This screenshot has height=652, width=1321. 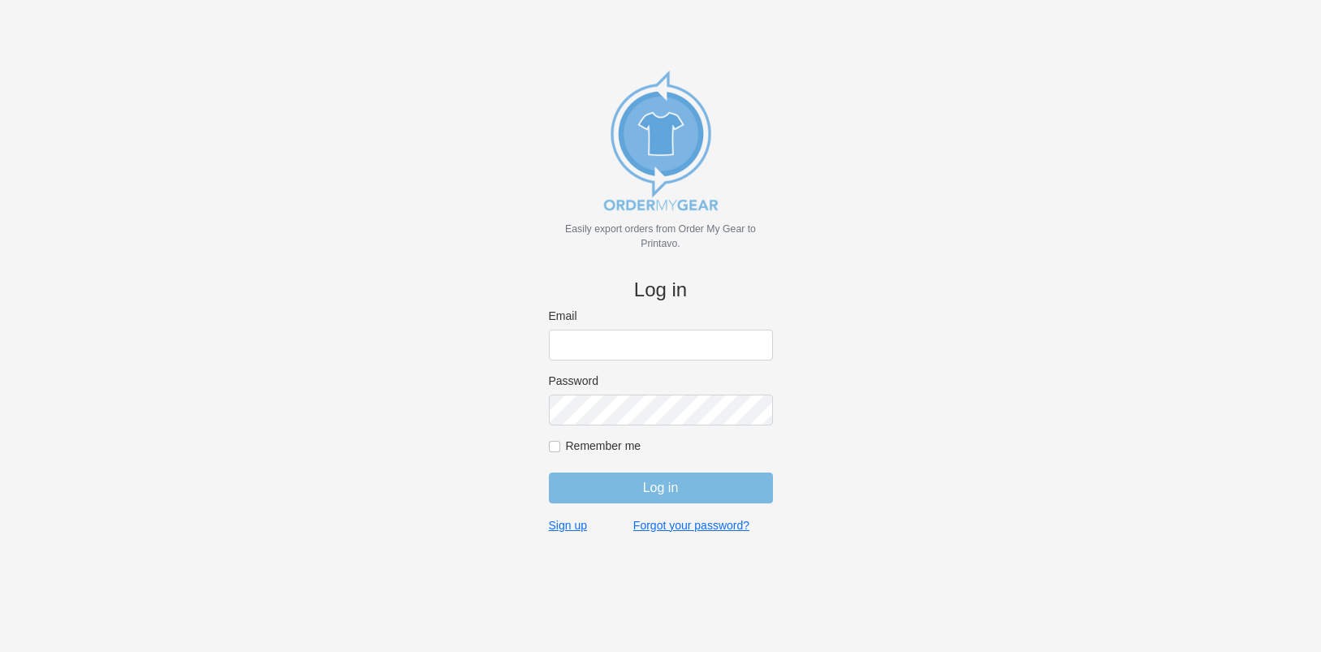 I want to click on label: Remember me, so click(x=669, y=446).